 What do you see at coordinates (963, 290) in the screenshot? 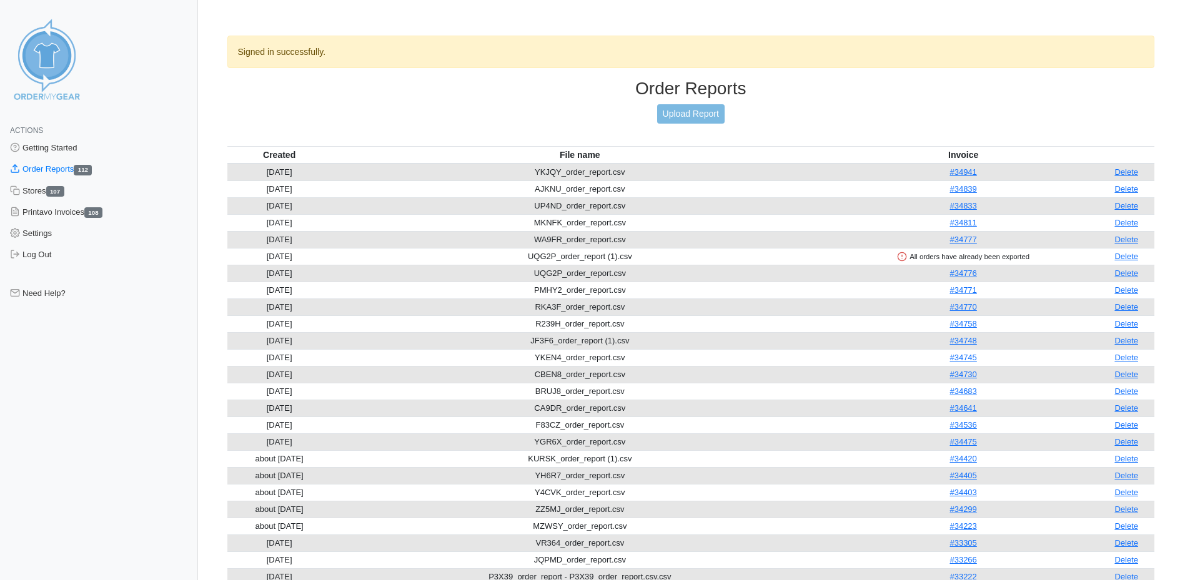
I see `a: #34771` at bounding box center [963, 290].